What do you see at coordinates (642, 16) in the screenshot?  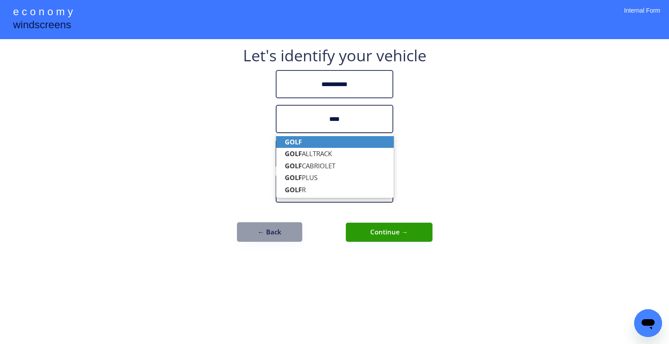 I see `div: Internal Form` at bounding box center [642, 16].